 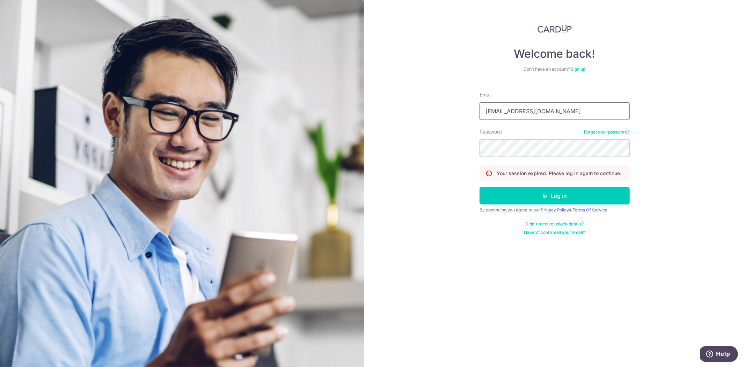 I want to click on div: By continuing you agree to our &, so click(x=554, y=210).